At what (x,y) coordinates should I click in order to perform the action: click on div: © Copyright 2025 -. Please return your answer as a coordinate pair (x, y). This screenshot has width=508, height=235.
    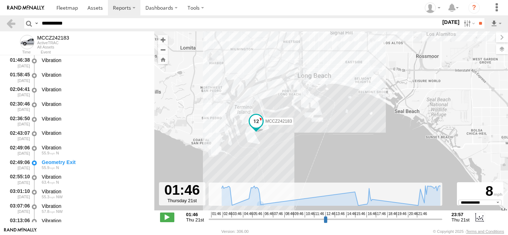
    Looking at the image, I should click on (468, 232).